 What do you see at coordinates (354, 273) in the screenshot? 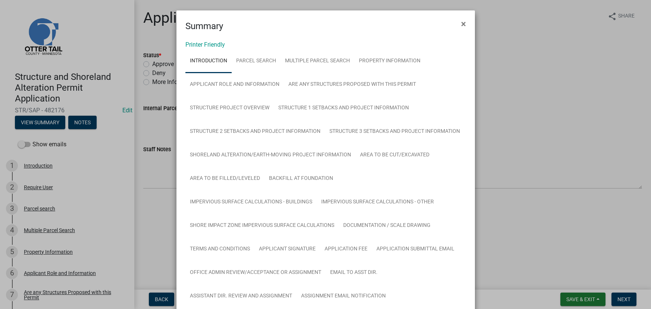
I see `a: Email to Asst Dir.` at bounding box center [354, 273].